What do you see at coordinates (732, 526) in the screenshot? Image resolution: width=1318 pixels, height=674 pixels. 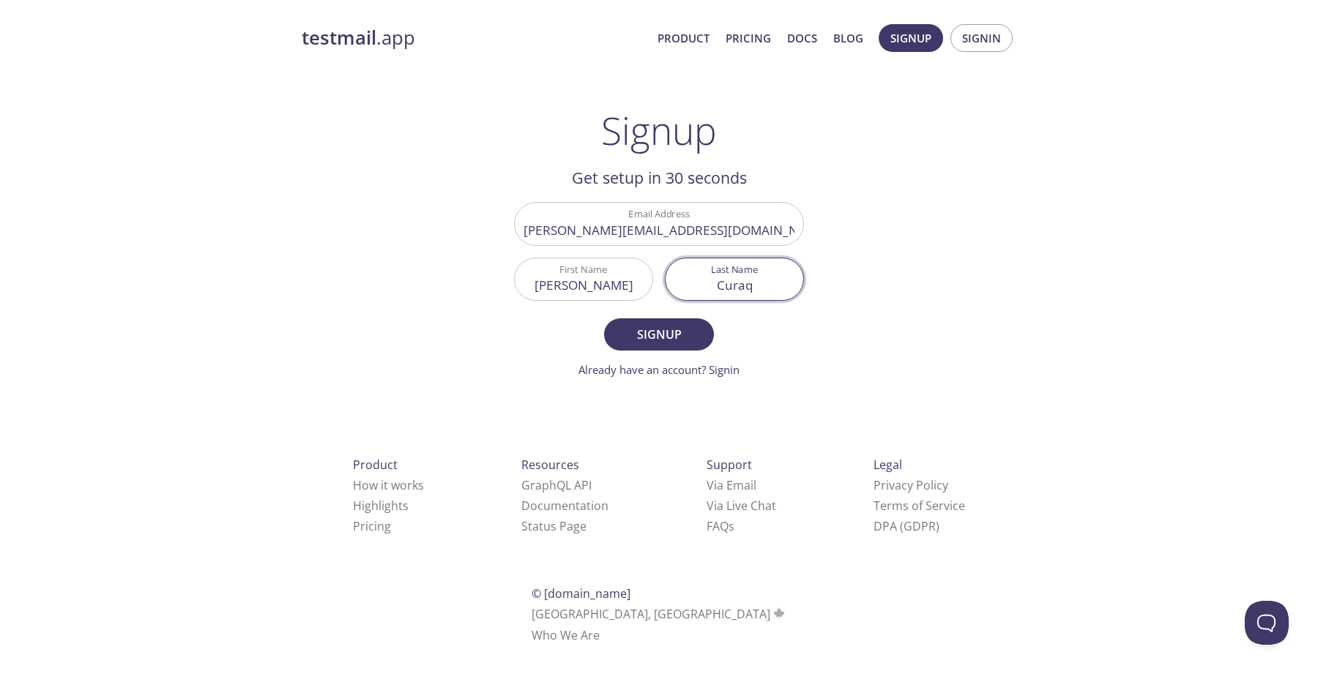 I see `span: s` at bounding box center [732, 526].